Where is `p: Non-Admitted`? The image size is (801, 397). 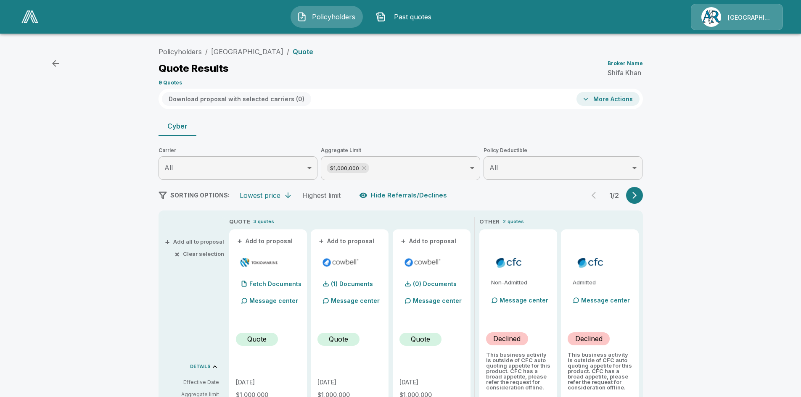 p: Non-Admitted is located at coordinates (521, 283).